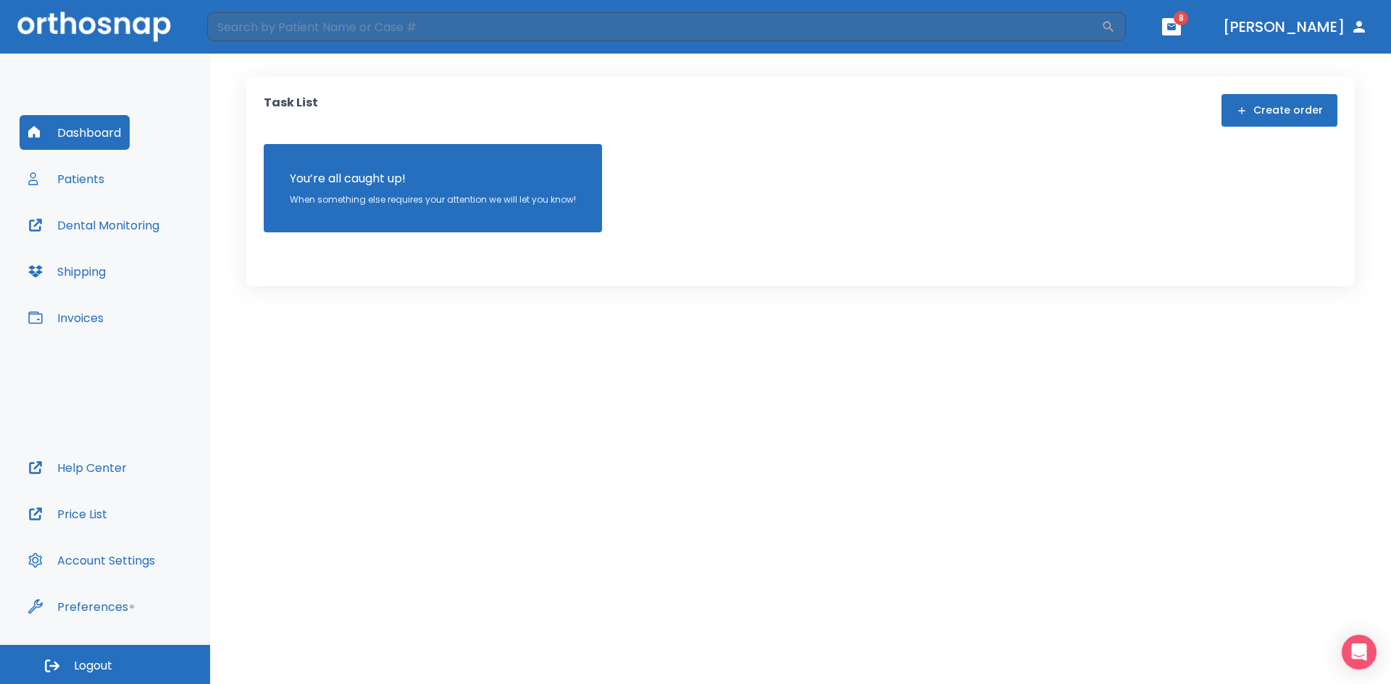 The height and width of the screenshot is (684, 1391). What do you see at coordinates (93, 225) in the screenshot?
I see `a: Dental Monitoring` at bounding box center [93, 225].